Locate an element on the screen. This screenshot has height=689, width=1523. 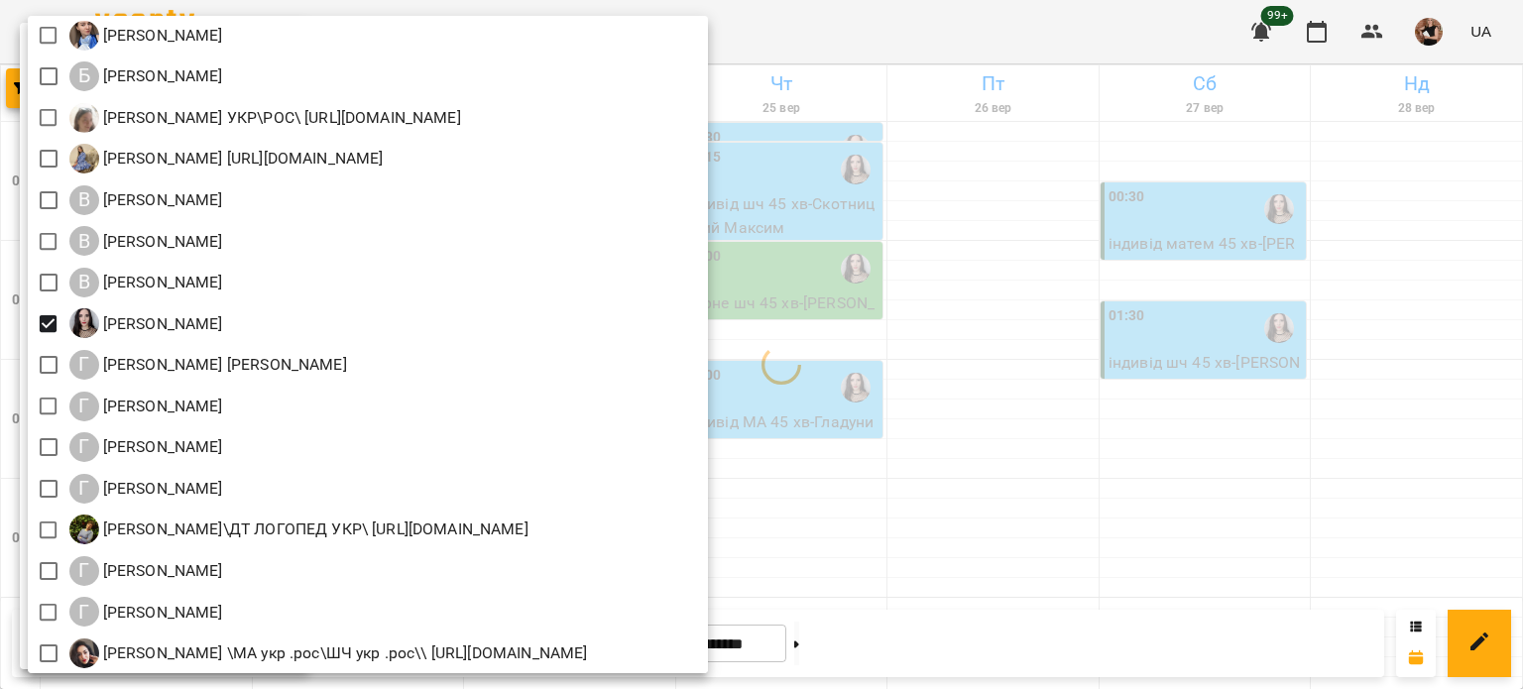
div: Гвоздик Надія is located at coordinates (146, 447).